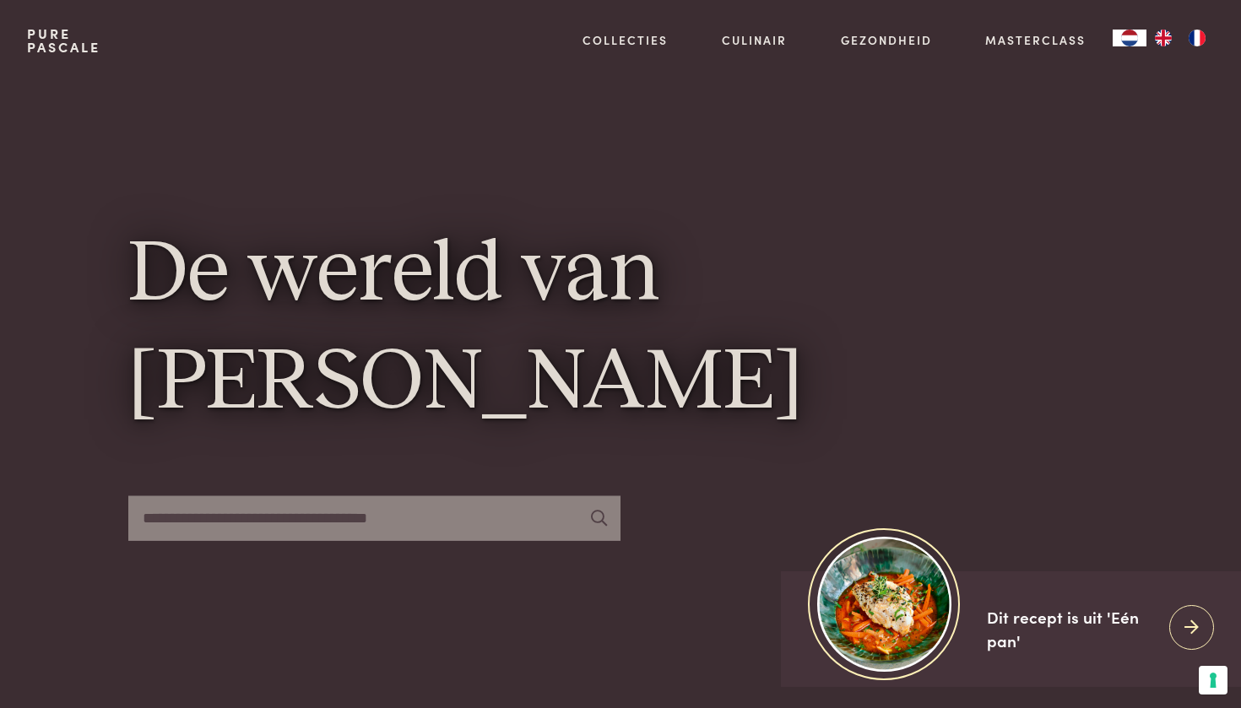 This screenshot has height=708, width=1241. I want to click on ul: Language list, so click(1180, 38).